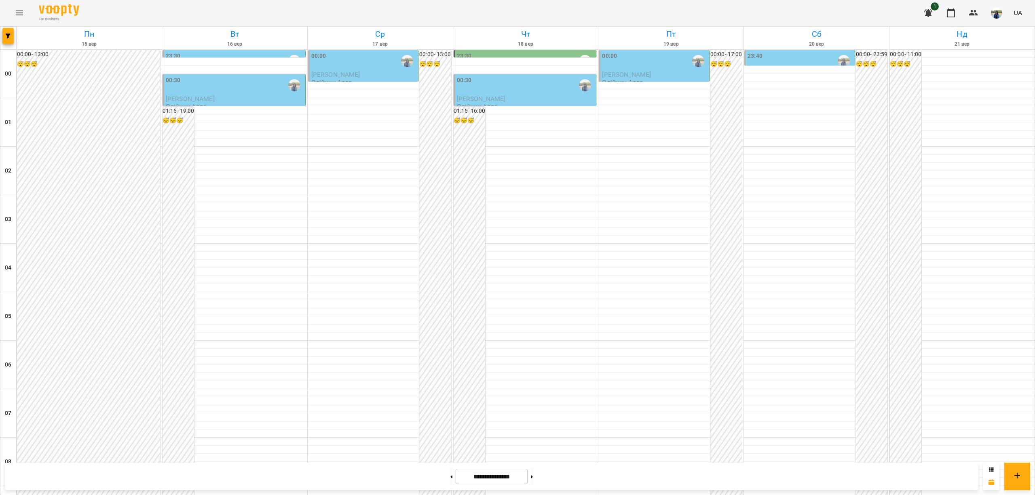 This screenshot has height=495, width=1035. I want to click on h6: 01:15 - 16:00, so click(469, 111).